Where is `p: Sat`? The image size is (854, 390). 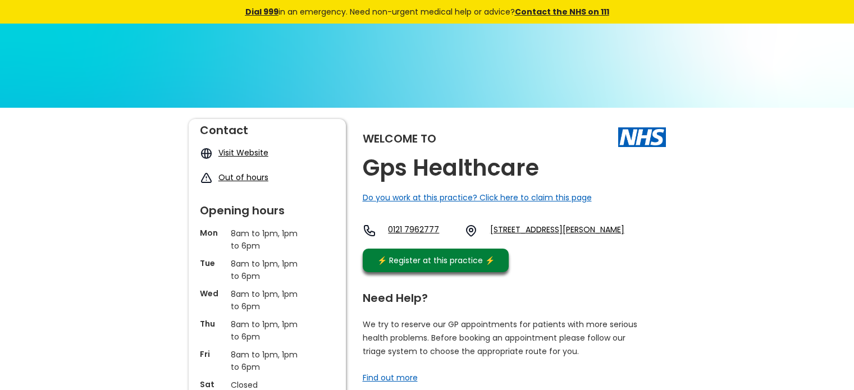
p: Sat is located at coordinates (212, 385).